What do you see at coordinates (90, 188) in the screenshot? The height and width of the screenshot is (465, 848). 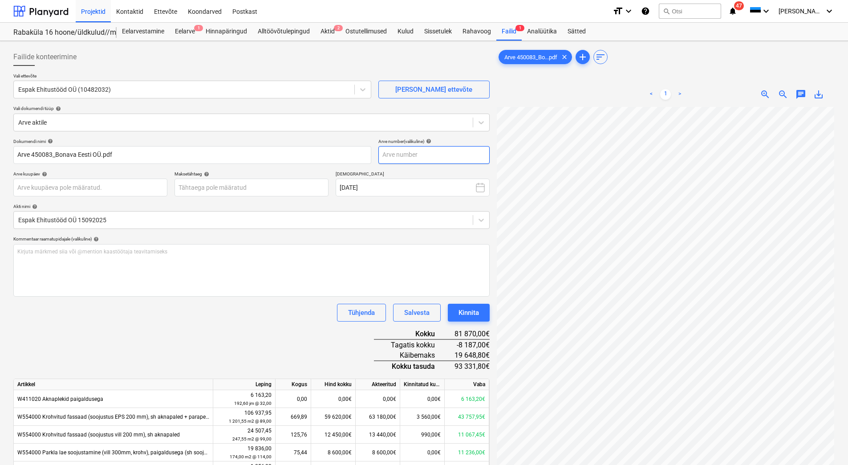 I see `input: Arve kuupäeva pole määratud.` at bounding box center [90, 188].